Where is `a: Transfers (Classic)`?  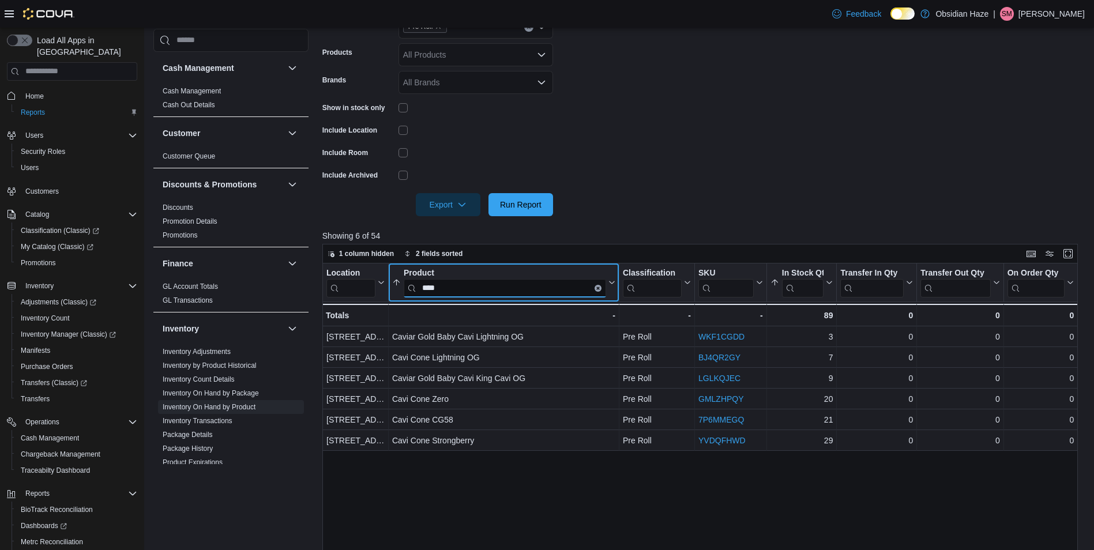
a: Transfers (Classic) is located at coordinates (54, 383).